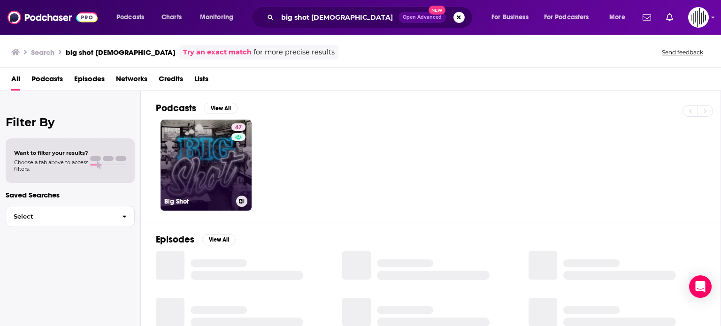 This screenshot has height=326, width=721. I want to click on h3: Search, so click(43, 52).